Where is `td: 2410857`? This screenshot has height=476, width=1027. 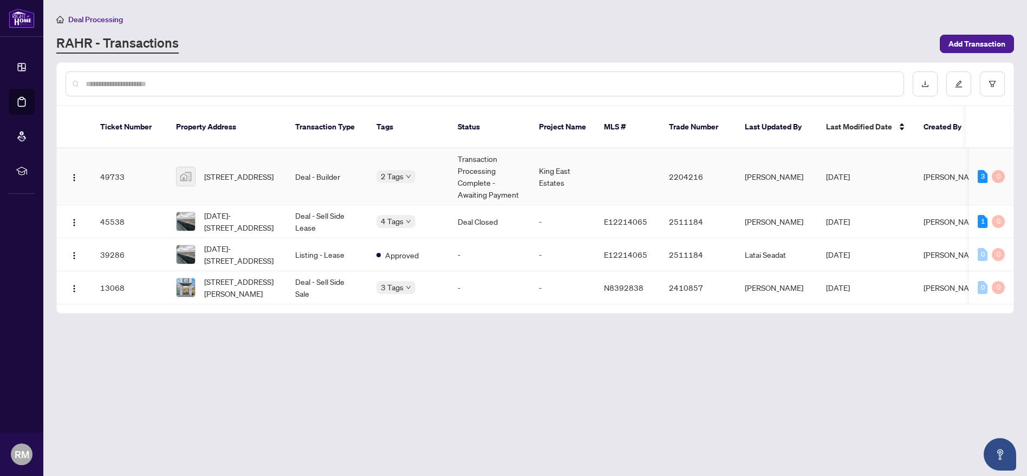 td: 2410857 is located at coordinates (699, 288).